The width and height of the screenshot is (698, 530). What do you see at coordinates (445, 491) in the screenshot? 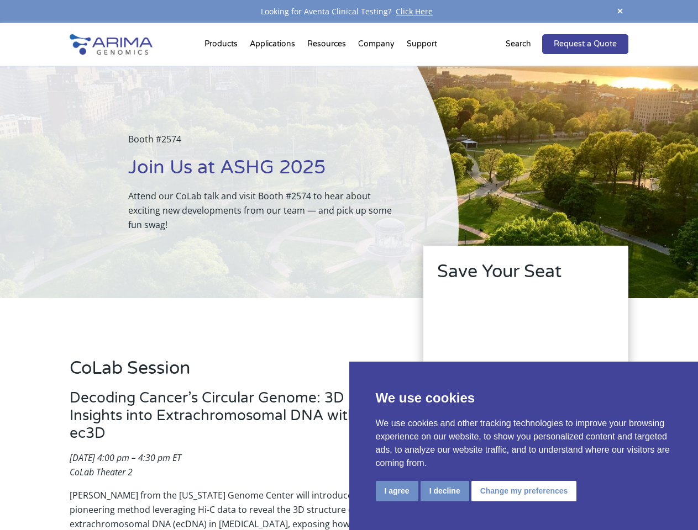
I see `button: I decline` at bounding box center [445, 491].